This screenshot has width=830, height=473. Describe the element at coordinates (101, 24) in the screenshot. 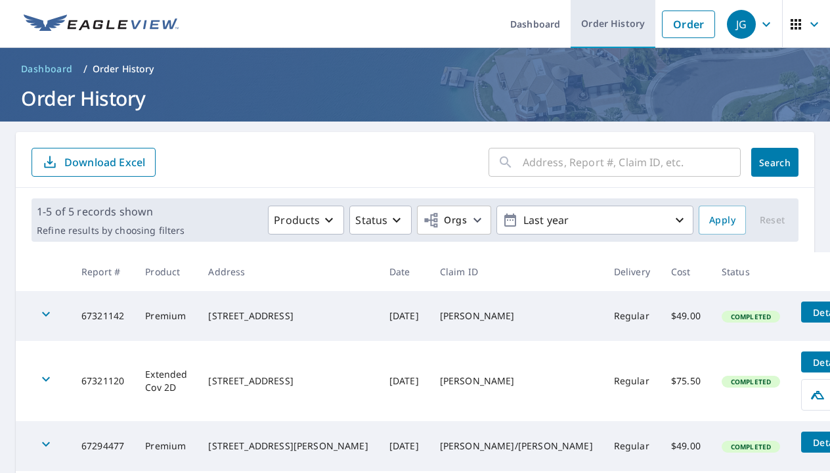

I see `img: EV Logo` at that location.